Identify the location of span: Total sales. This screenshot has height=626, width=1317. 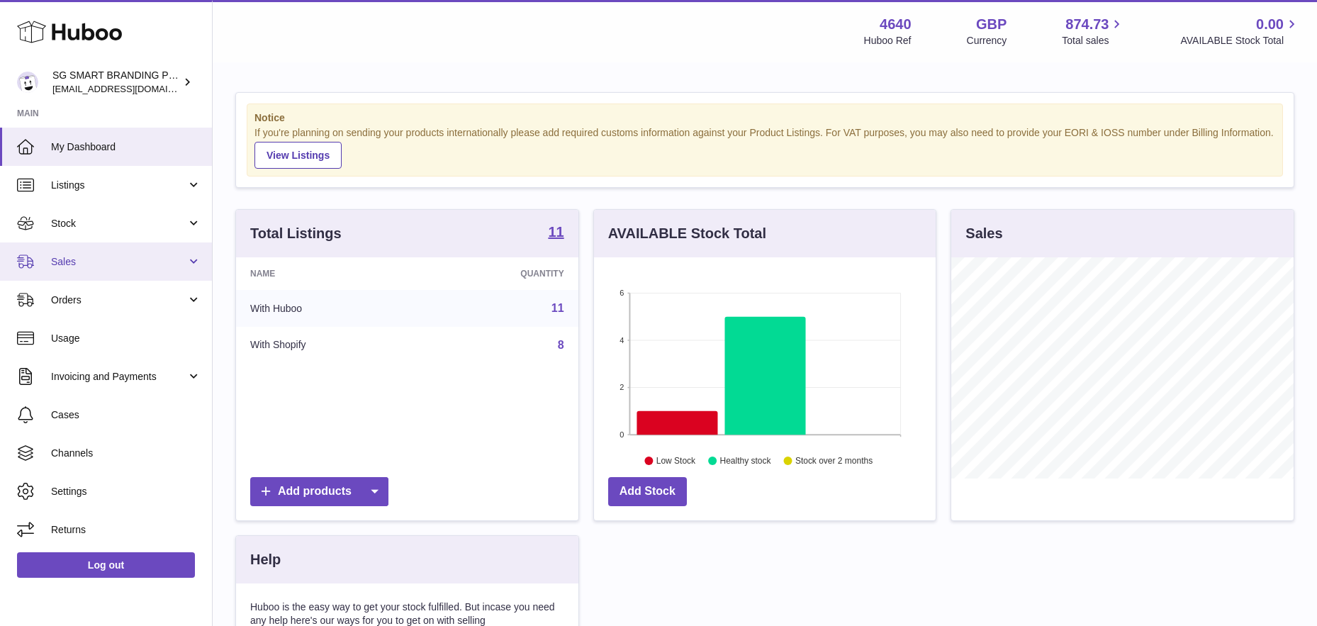
(1093, 40).